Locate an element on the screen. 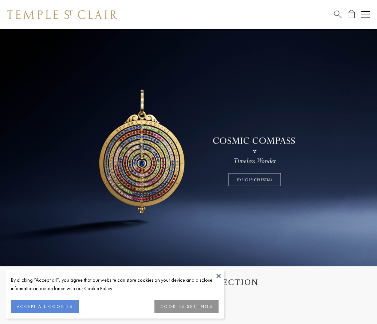 The image size is (377, 324). button: COOKIES SETTINGS is located at coordinates (187, 306).